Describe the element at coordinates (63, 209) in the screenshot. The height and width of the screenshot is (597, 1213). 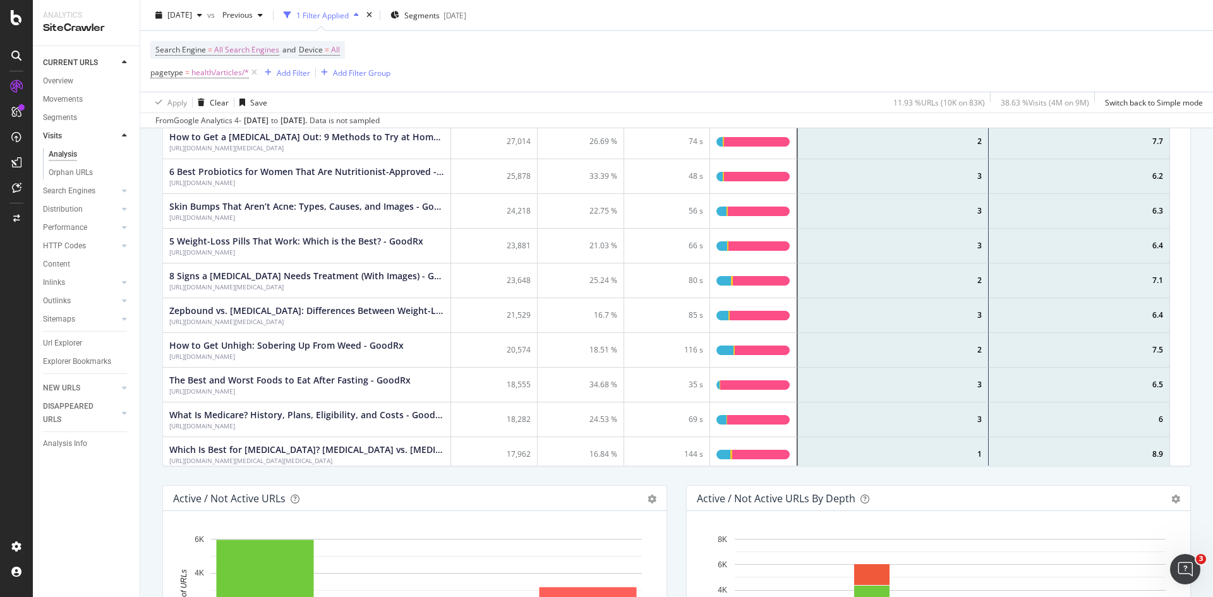
I see `div: Distribution` at that location.